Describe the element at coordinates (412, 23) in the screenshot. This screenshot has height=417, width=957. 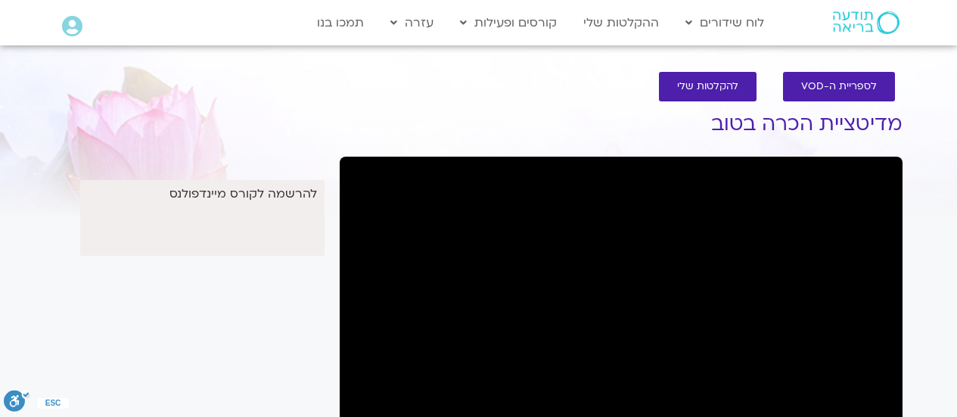
I see `a: עזרה` at that location.